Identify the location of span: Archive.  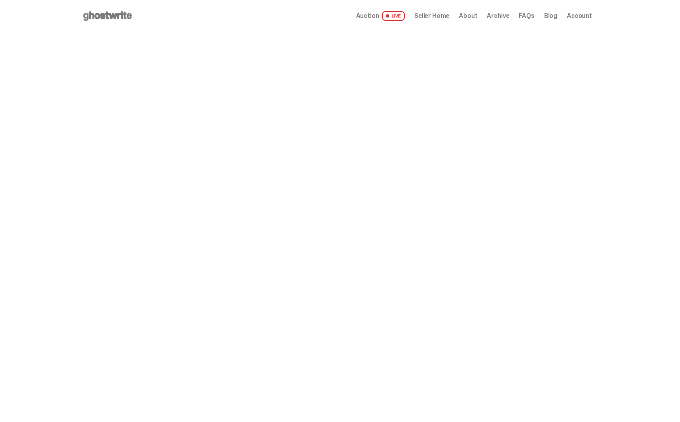
(498, 16).